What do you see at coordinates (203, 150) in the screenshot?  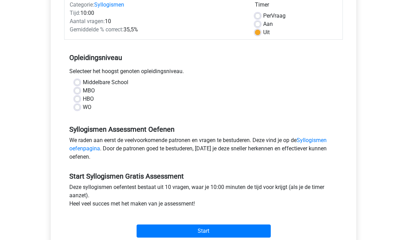 I see `div: We raden aan eerst de veelvoorkomende patronen en vragen te bestuderen. Deze vind je op de . Door...` at bounding box center [203, 150].